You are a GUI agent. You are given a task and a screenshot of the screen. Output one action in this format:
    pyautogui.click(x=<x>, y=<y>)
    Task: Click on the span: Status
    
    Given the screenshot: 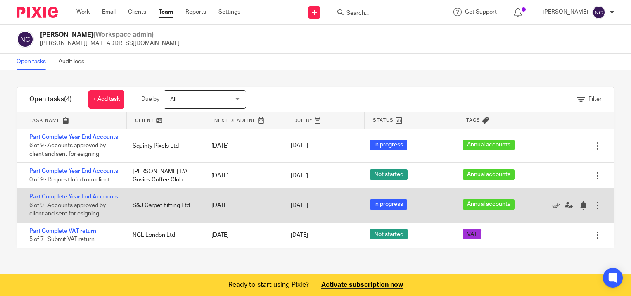 What is the action you would take?
    pyautogui.click(x=383, y=120)
    